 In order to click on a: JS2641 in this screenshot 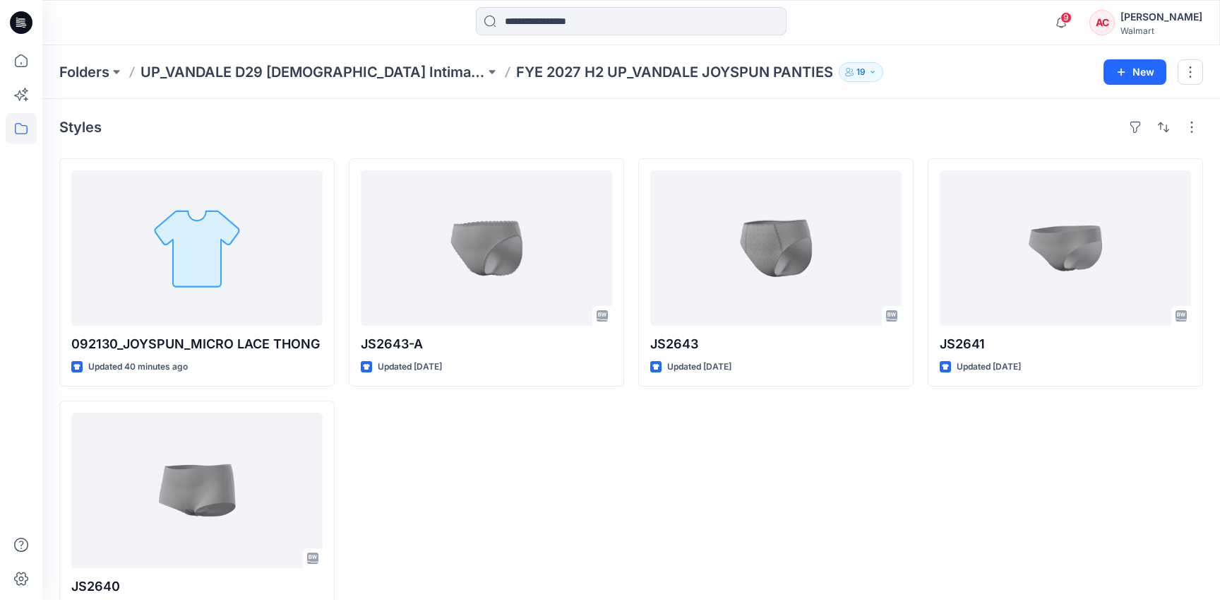, I will do `click(1066, 248)`.